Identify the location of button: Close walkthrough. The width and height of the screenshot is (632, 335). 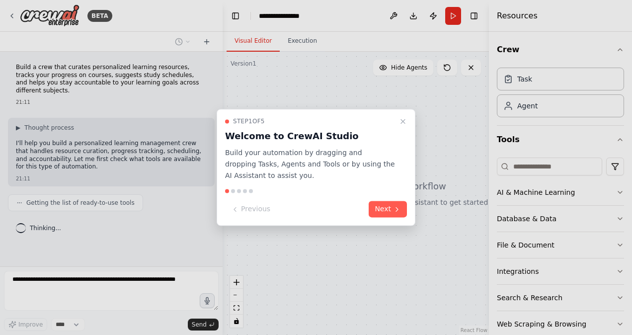
(403, 121).